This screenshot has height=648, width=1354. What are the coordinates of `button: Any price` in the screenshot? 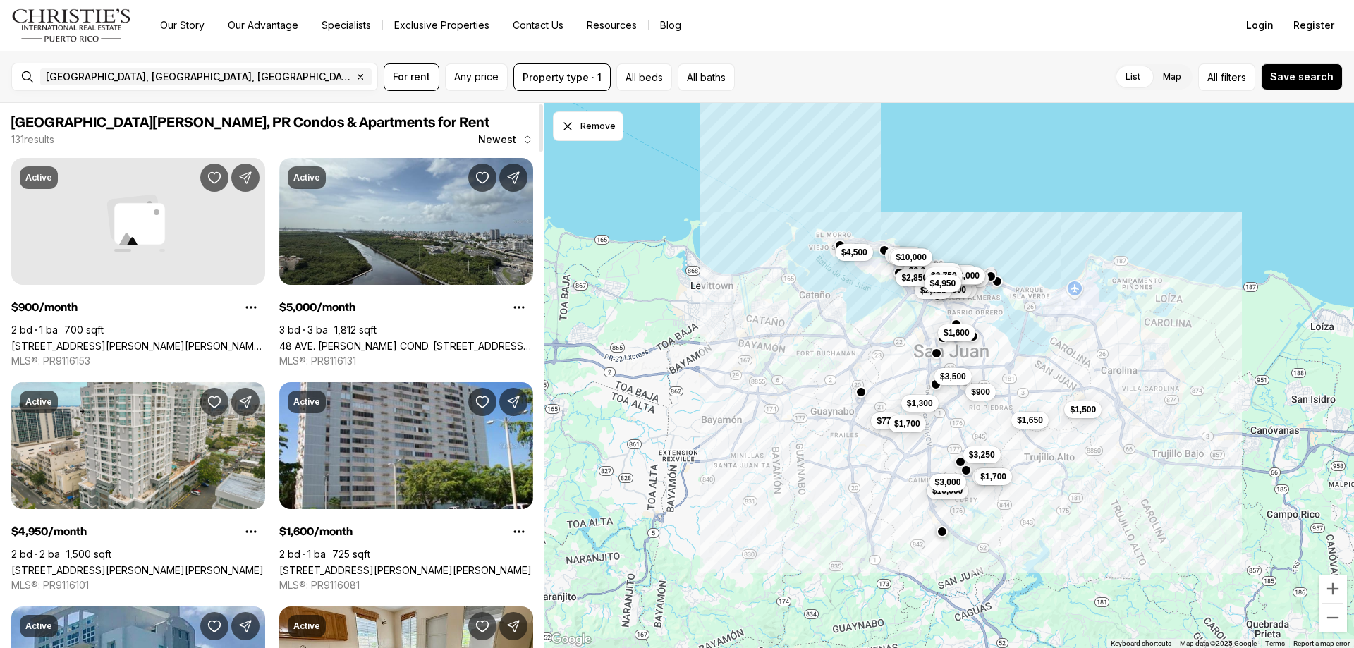 It's located at (476, 77).